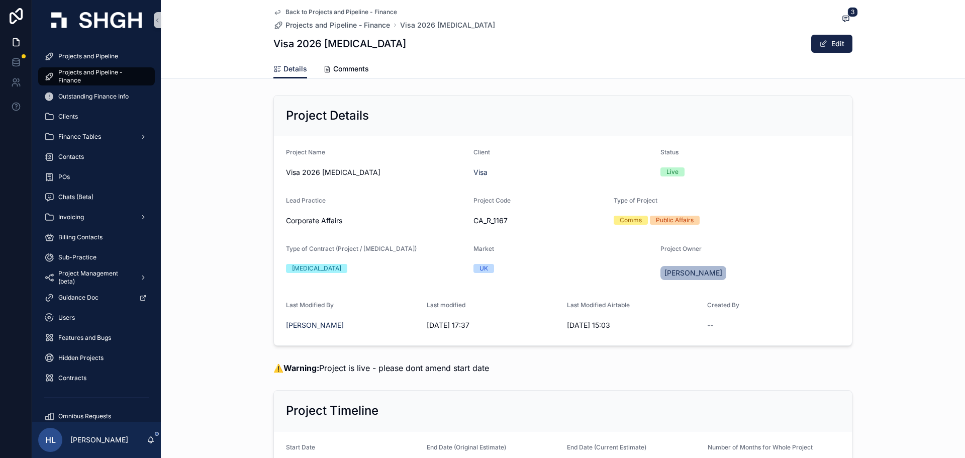 This screenshot has width=965, height=458. What do you see at coordinates (483, 248) in the screenshot?
I see `span: Market` at bounding box center [483, 248].